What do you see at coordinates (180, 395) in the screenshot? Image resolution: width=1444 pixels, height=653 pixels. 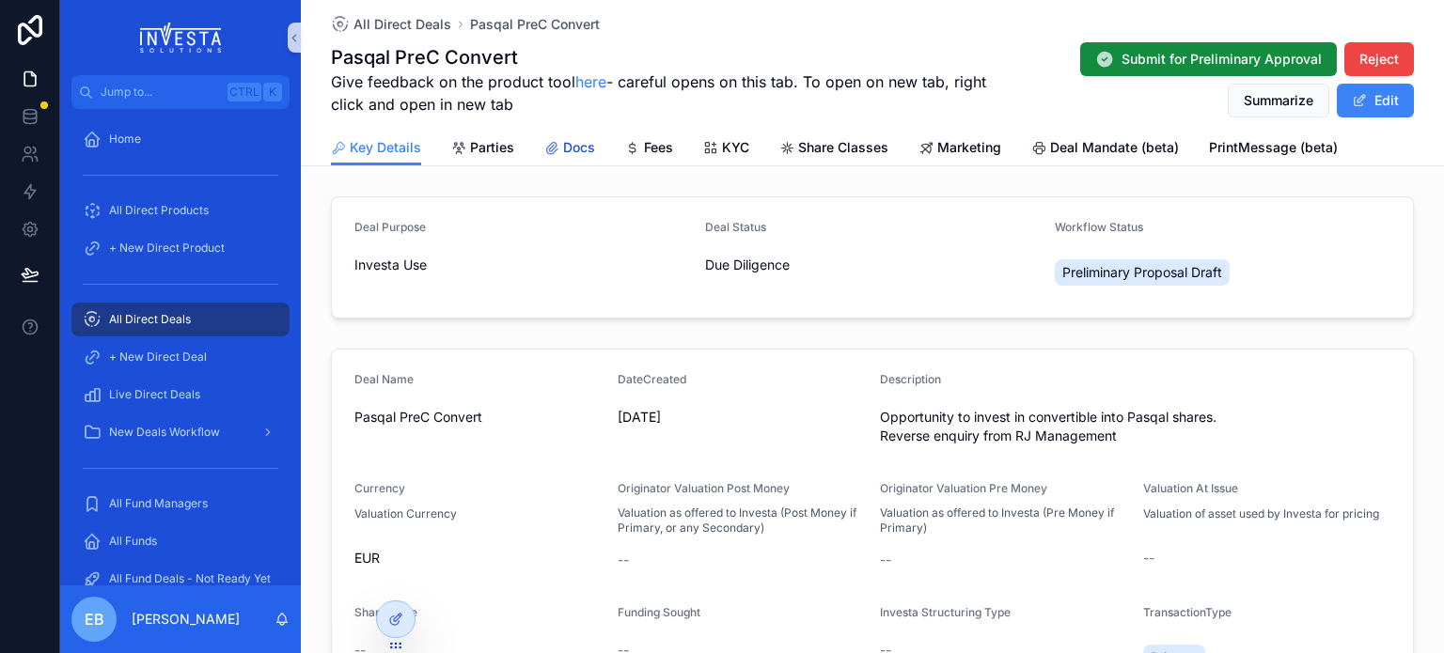 I see `a: Live Direct Deals` at bounding box center [180, 395].